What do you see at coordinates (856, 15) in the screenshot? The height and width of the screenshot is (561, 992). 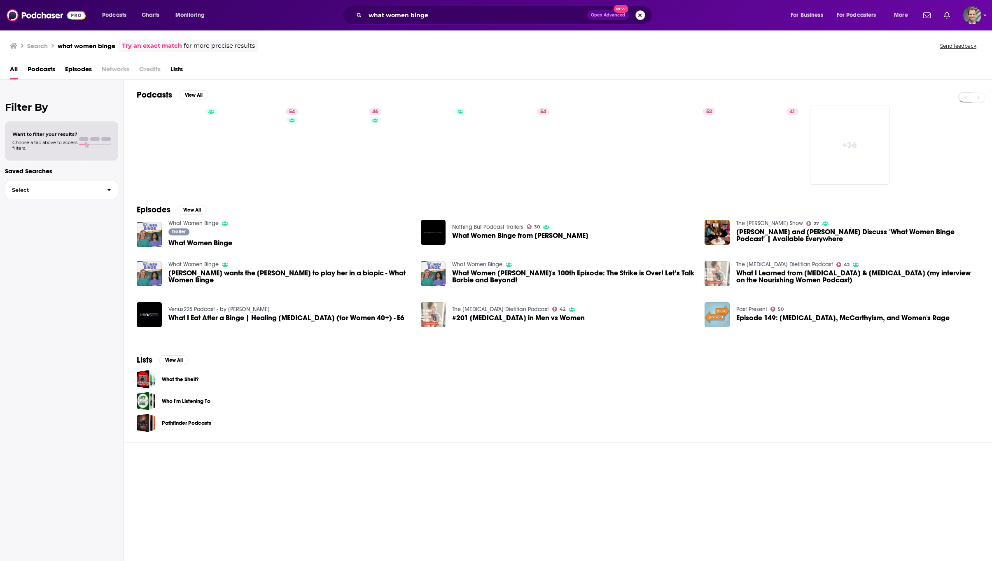 I see `span: For Podcasters` at bounding box center [856, 15].